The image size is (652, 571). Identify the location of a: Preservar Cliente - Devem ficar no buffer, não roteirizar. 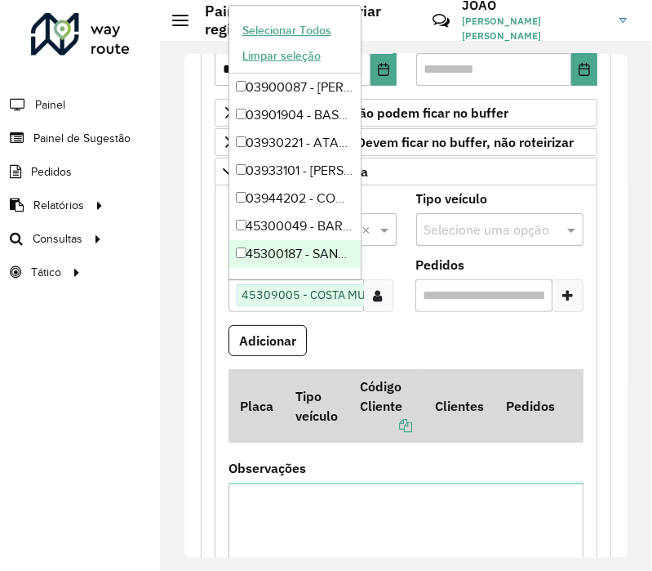
(406, 142).